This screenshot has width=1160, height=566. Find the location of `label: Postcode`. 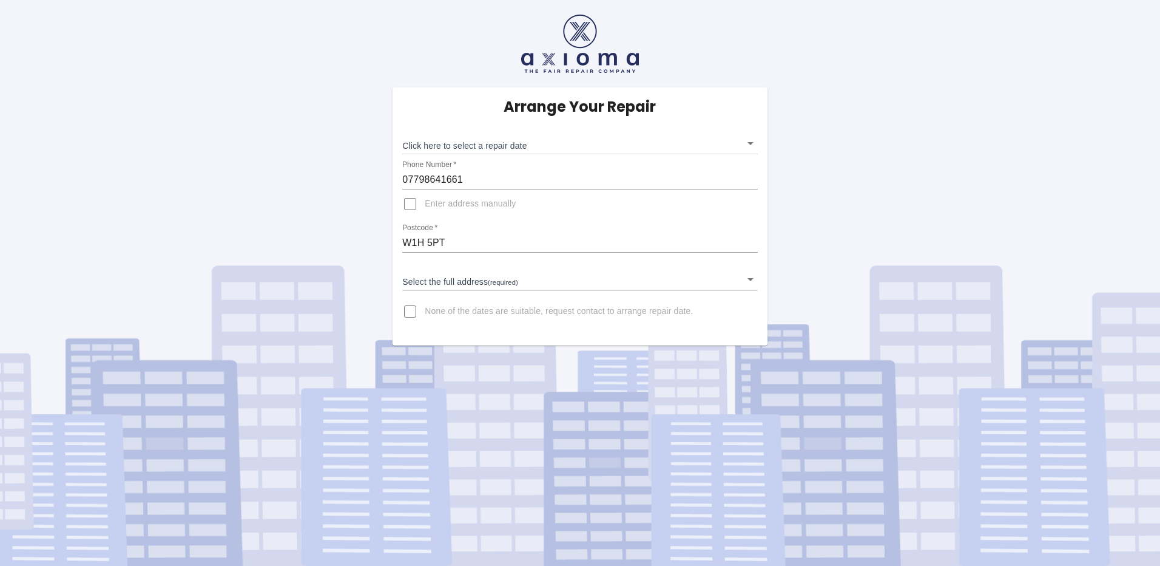

label: Postcode is located at coordinates (420, 228).